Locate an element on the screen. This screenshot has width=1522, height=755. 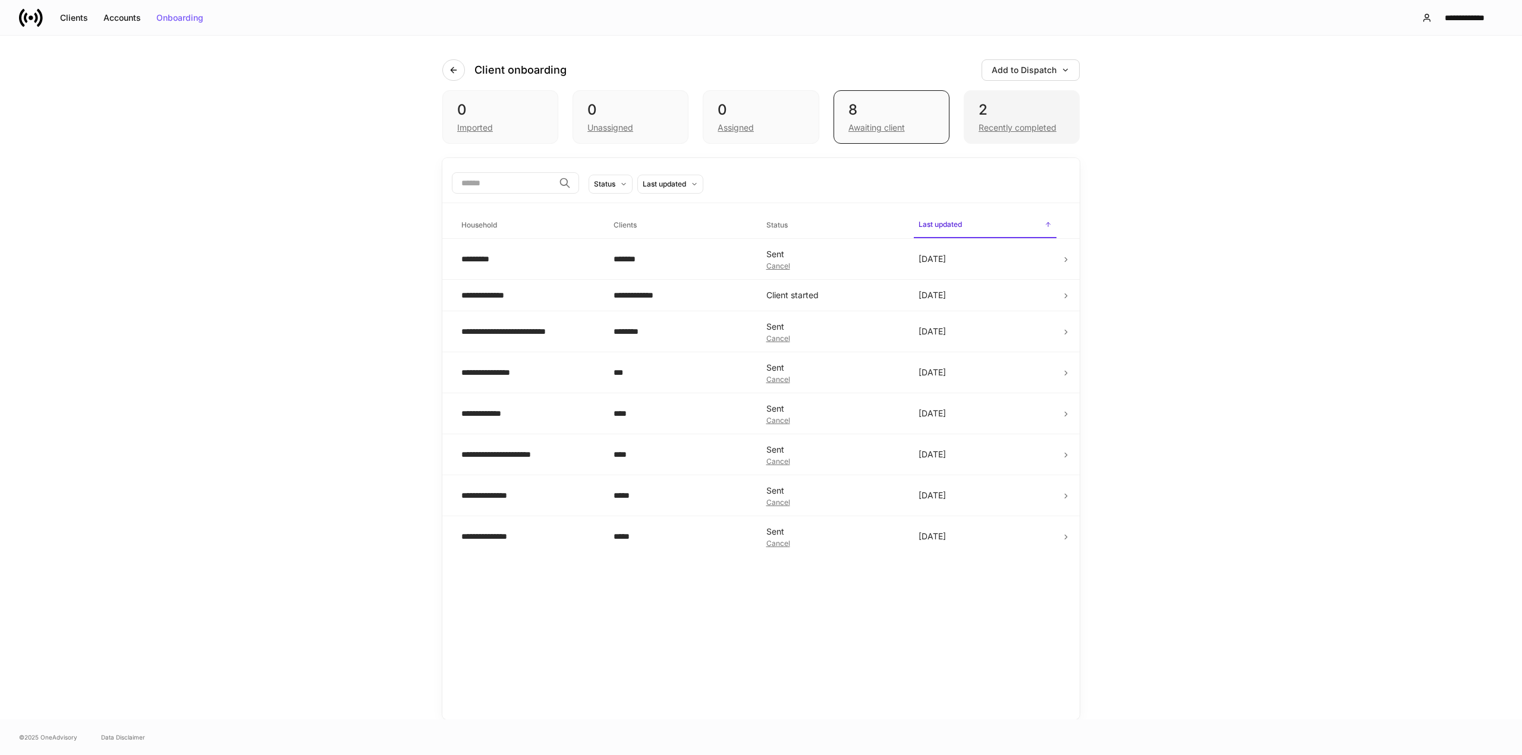
div: Awaiting client is located at coordinates (876, 128).